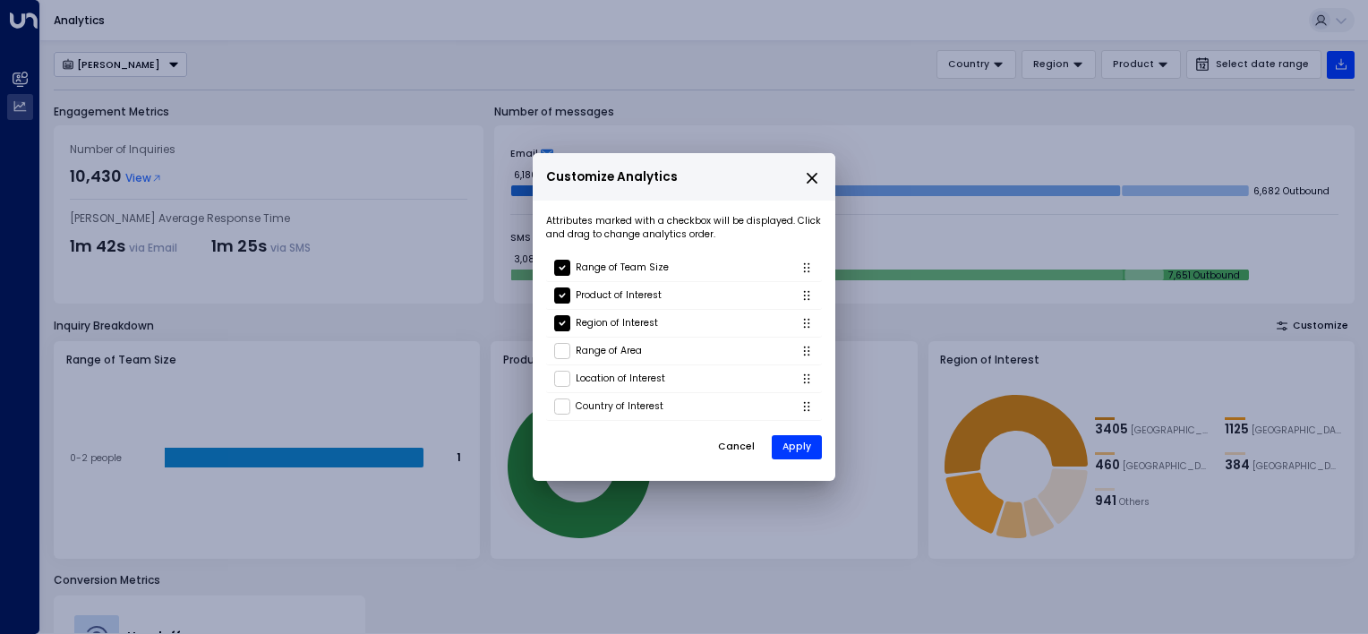 This screenshot has height=634, width=1368. I want to click on p: Product of Interest, so click(619, 295).